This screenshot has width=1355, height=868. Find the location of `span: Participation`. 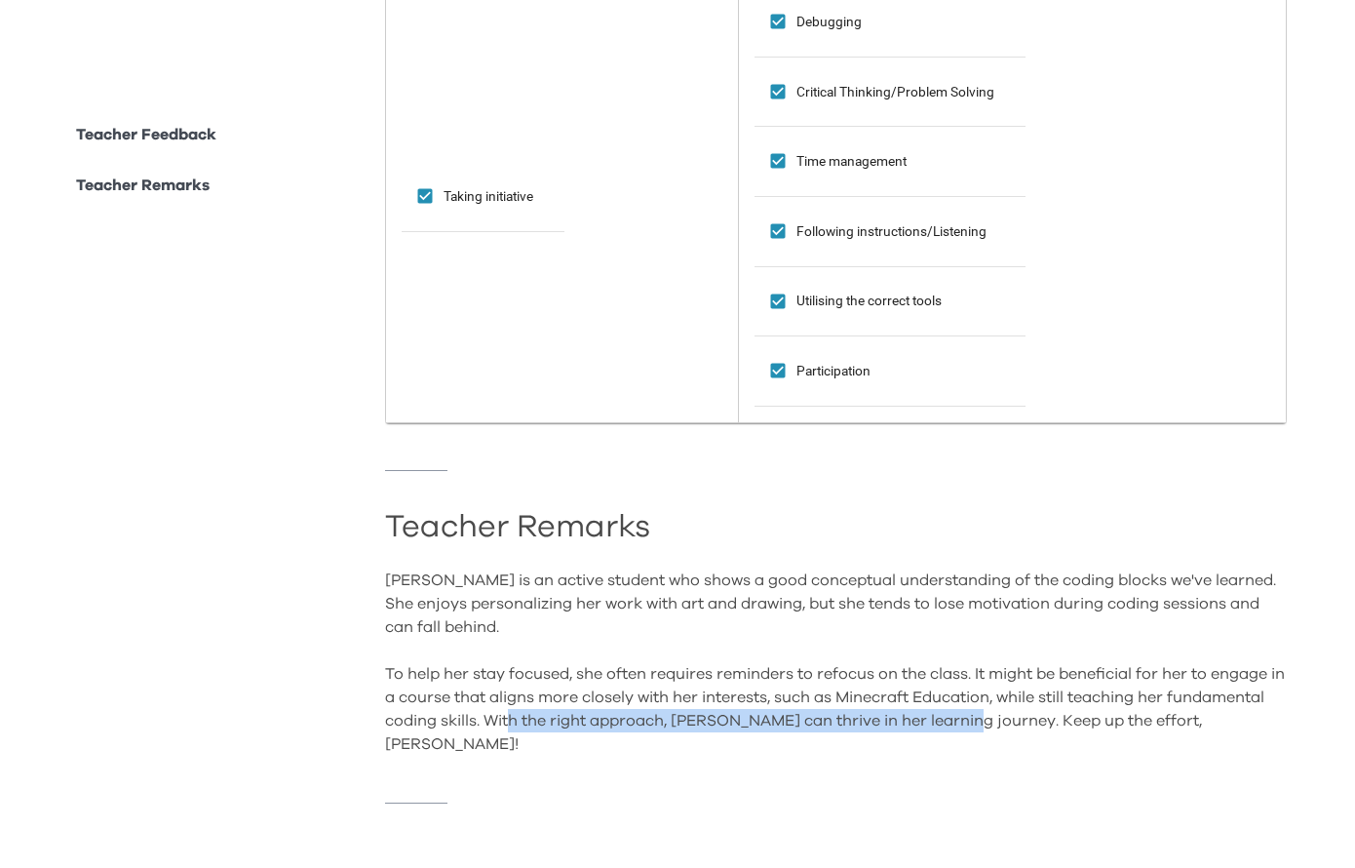

span: Participation is located at coordinates (834, 370).